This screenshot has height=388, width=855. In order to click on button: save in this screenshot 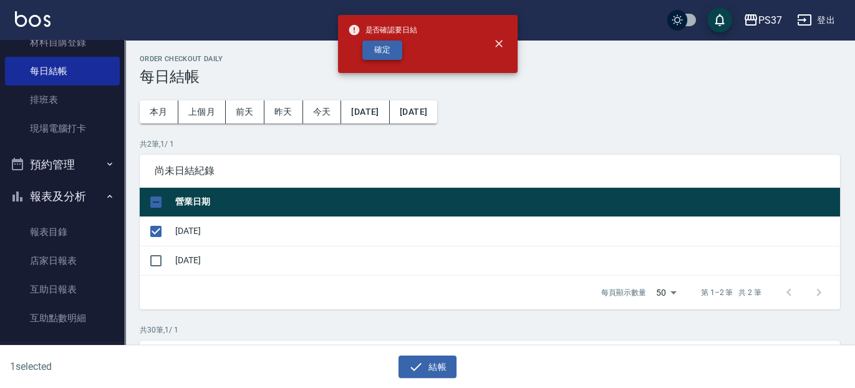, I will do `click(720, 20)`.